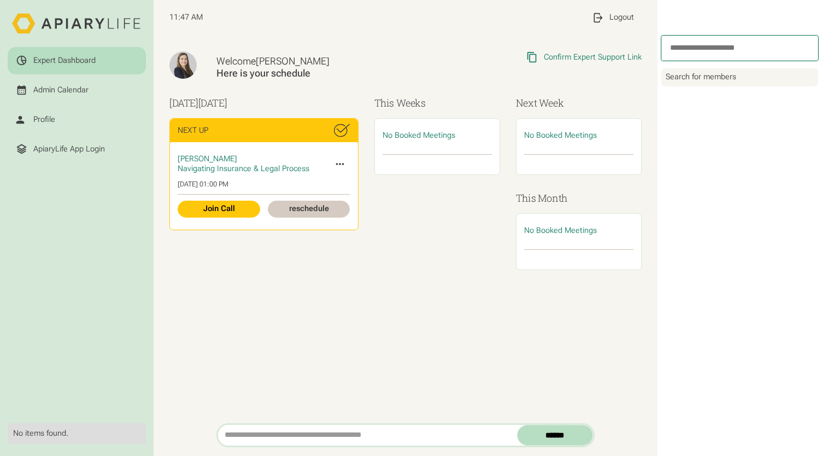  What do you see at coordinates (219, 209) in the screenshot?
I see `a: Join Call` at bounding box center [219, 209].